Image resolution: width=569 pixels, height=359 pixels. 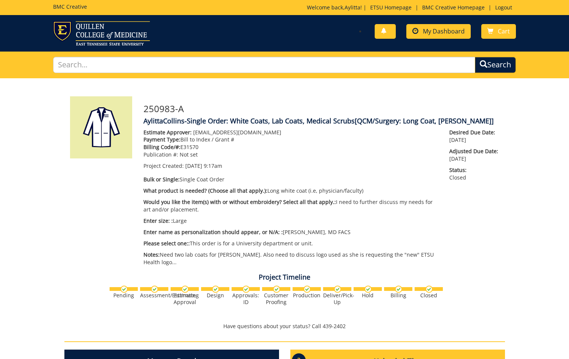 What do you see at coordinates (438, 31) in the screenshot?
I see `a: My Dashboard` at bounding box center [438, 31].